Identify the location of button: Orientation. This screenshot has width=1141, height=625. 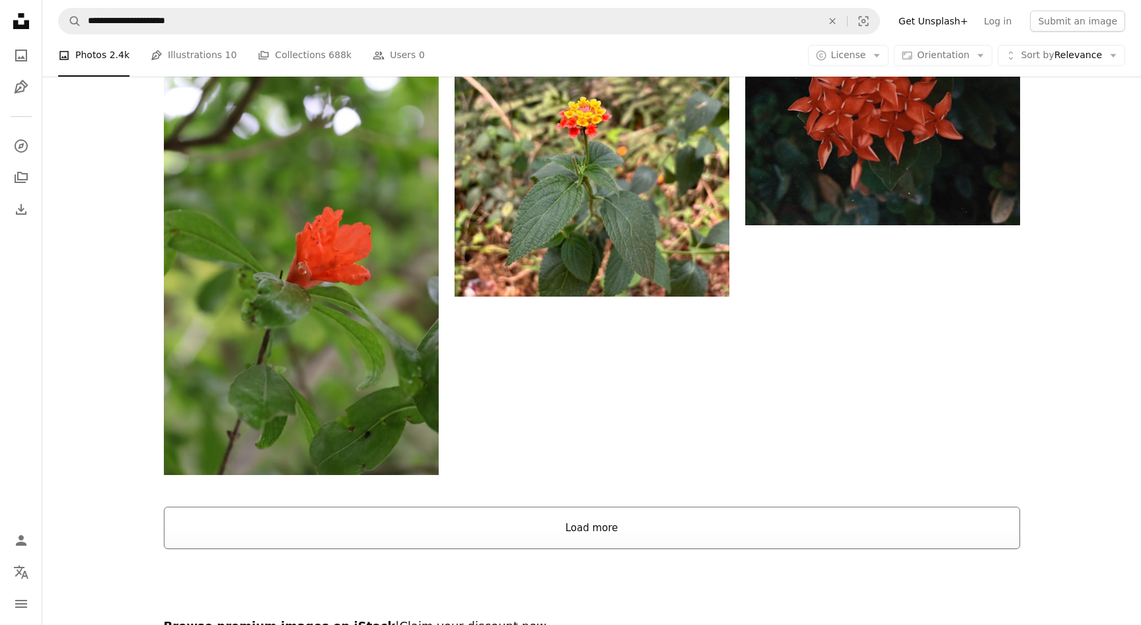
(943, 56).